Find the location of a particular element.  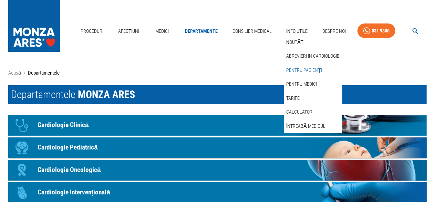

div: Abrevieri in cardiologie is located at coordinates (313, 56).